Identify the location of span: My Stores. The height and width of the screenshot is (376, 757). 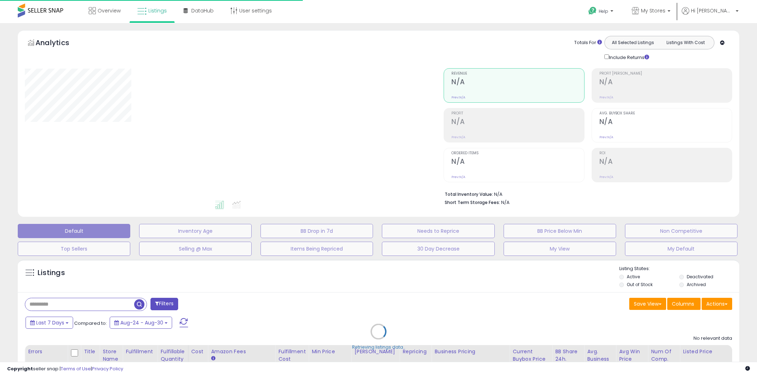
(653, 11).